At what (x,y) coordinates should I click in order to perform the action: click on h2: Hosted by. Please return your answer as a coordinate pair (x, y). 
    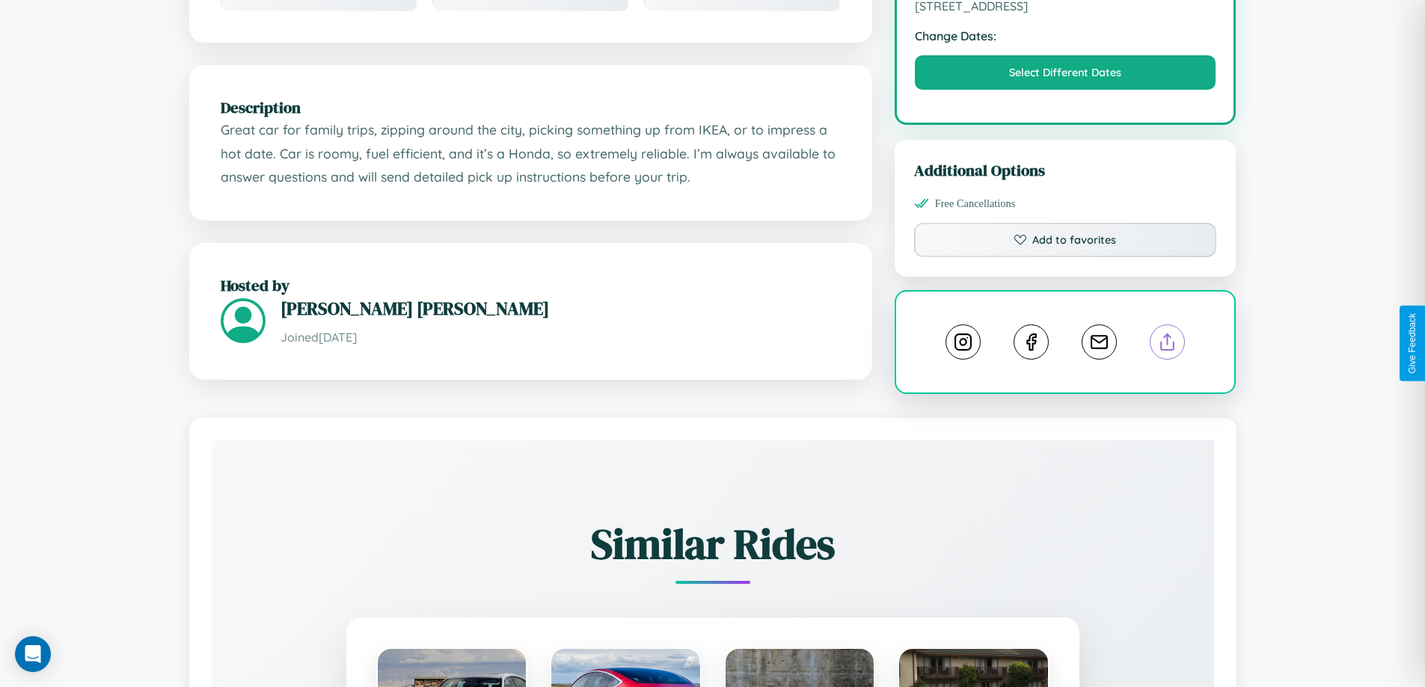
    Looking at the image, I should click on (530, 285).